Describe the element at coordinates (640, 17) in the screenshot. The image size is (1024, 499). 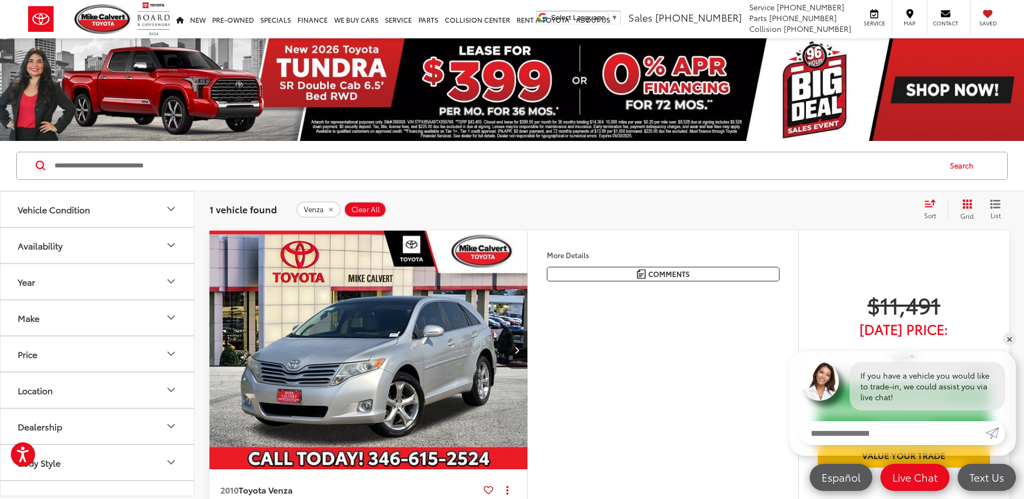
I see `span: Sales` at that location.